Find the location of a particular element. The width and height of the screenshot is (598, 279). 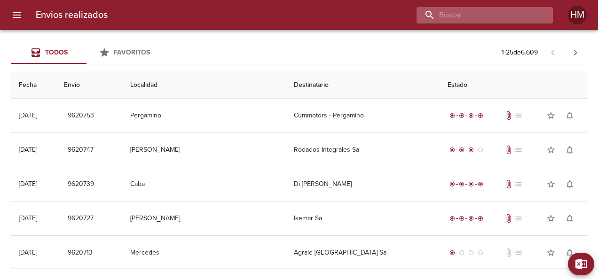

div: HM is located at coordinates (577, 15).